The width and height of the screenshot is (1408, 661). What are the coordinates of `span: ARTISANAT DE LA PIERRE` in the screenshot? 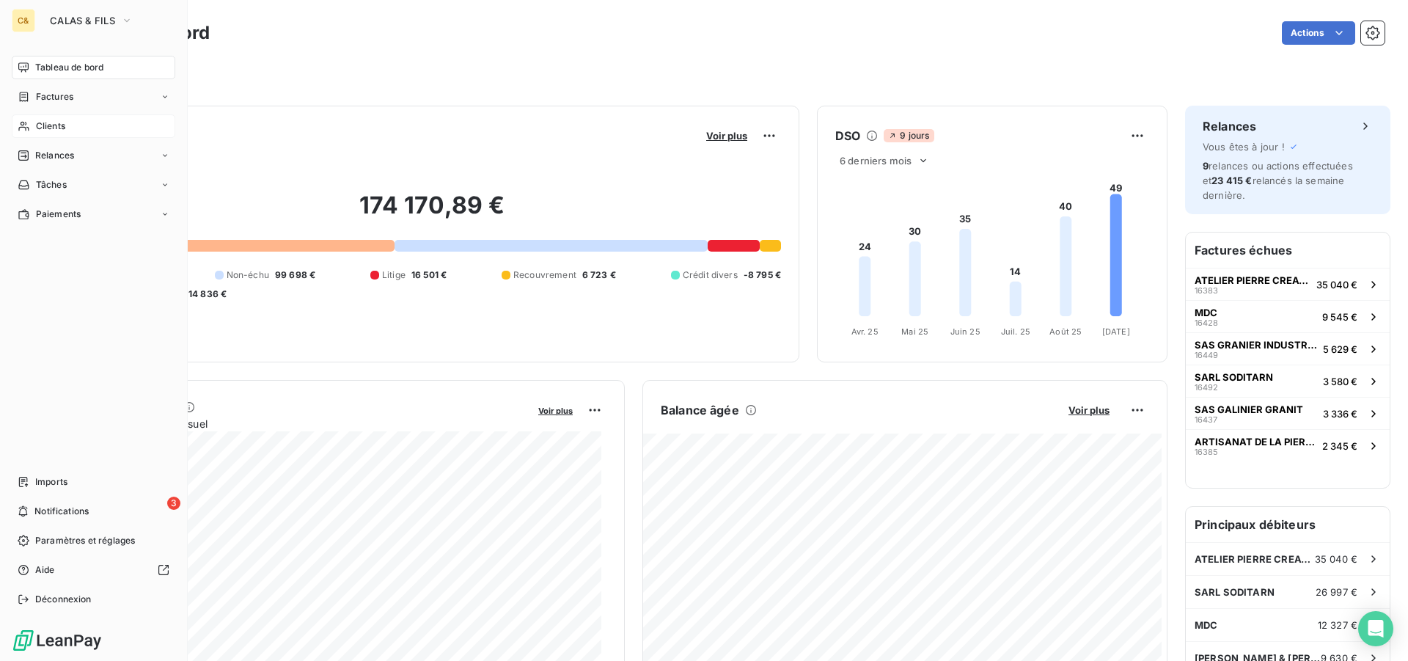 It's located at (1255, 441).